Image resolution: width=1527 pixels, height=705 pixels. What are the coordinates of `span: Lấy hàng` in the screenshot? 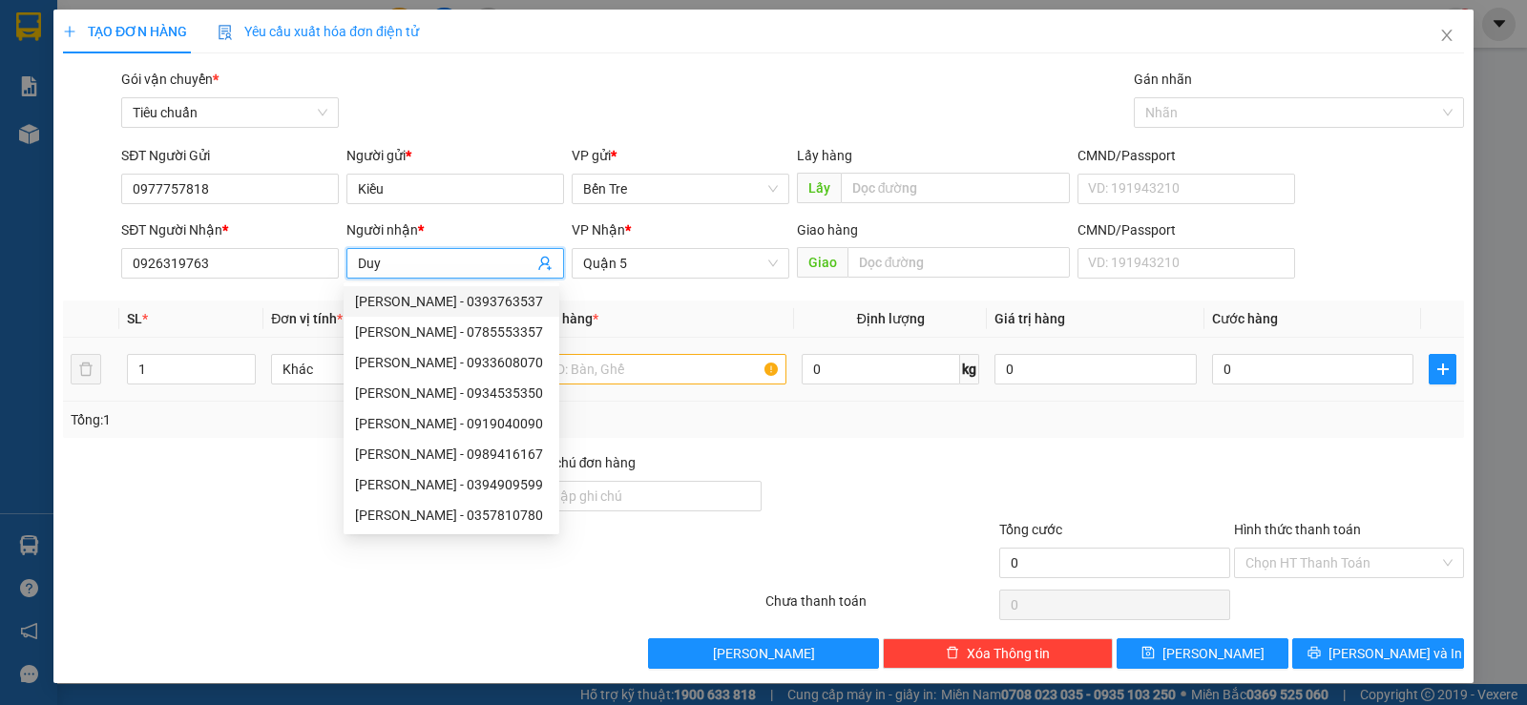 It's located at (824, 156).